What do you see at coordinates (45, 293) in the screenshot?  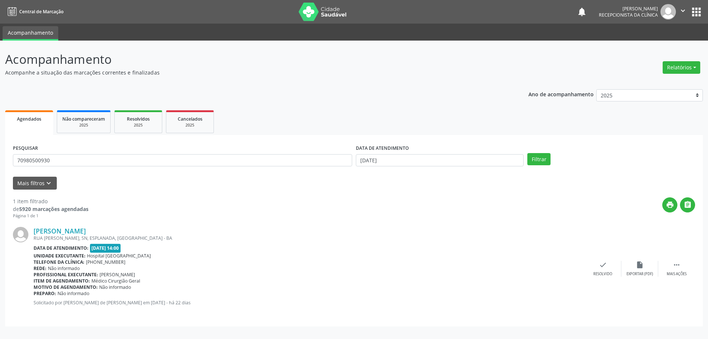 I see `b: Preparo:` at bounding box center [45, 293].